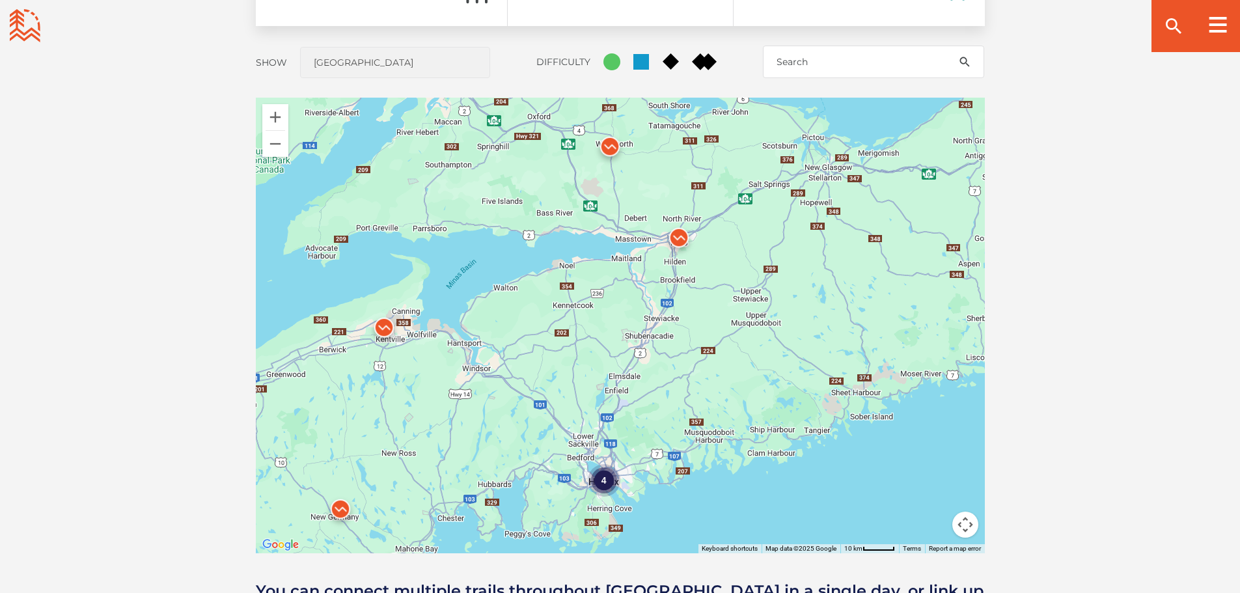 The height and width of the screenshot is (593, 1240). What do you see at coordinates (955, 548) in the screenshot?
I see `a: Report a map error` at bounding box center [955, 548].